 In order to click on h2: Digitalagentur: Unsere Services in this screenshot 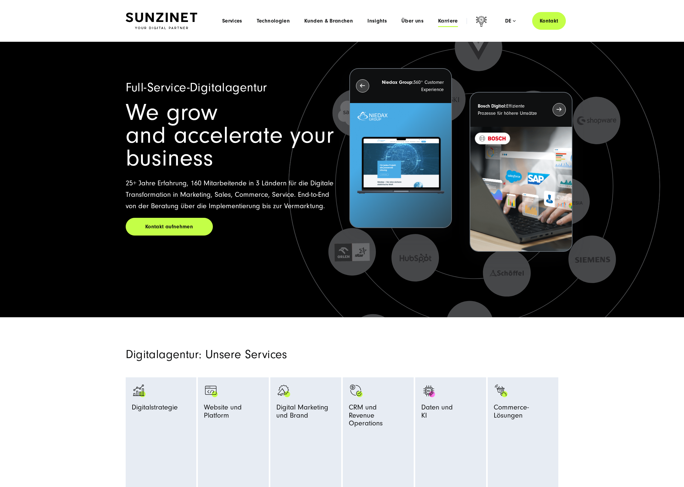, I will do `click(268, 355)`.